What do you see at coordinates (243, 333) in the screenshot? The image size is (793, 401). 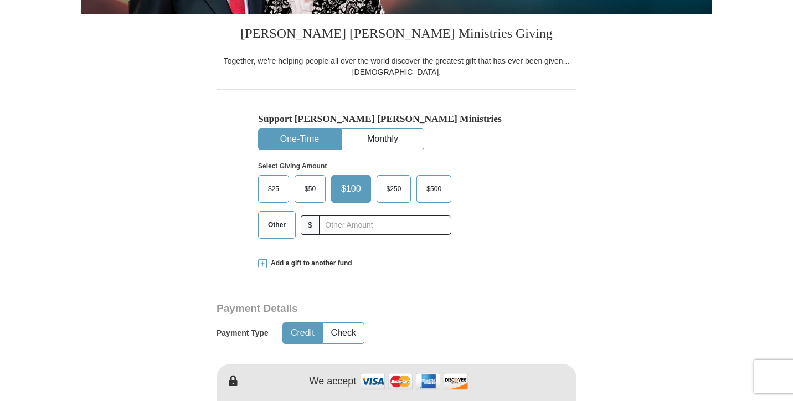 I see `h5: Payment Type` at bounding box center [243, 333].